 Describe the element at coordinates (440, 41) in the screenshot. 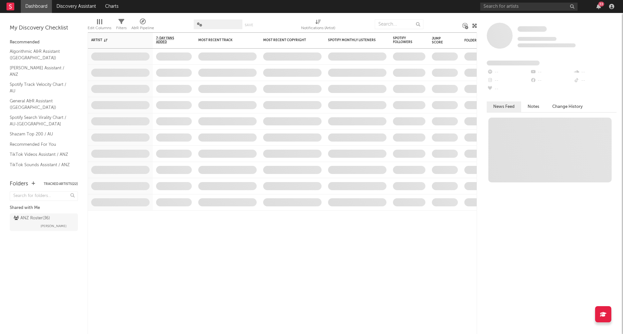

I see `div: Jump Score` at that location.